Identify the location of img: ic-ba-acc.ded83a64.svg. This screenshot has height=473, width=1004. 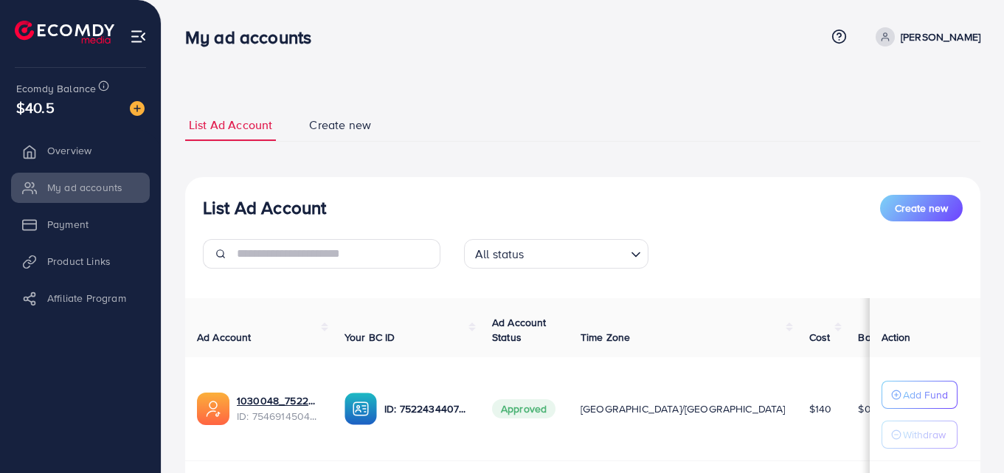
(361, 409).